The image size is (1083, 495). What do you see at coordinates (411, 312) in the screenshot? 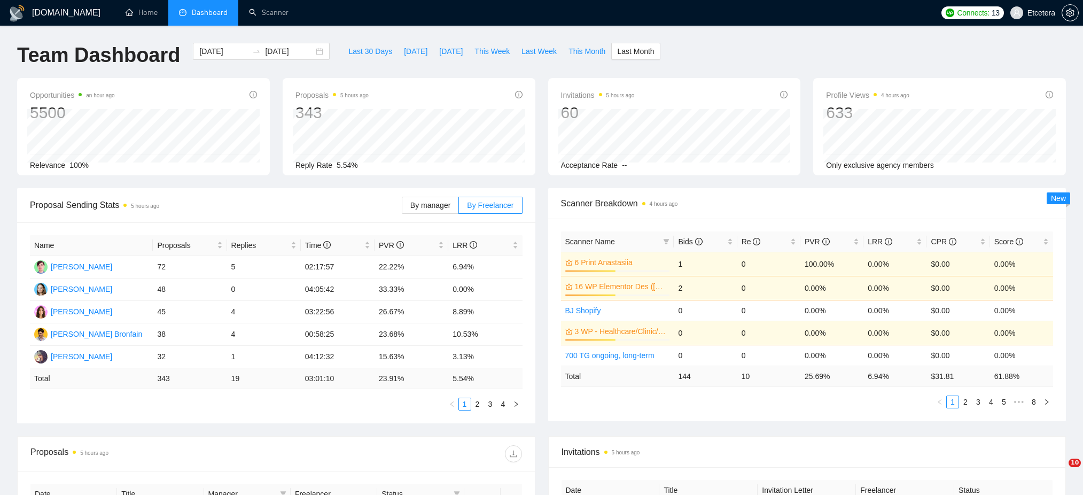
I see `td: 26.67%` at bounding box center [411, 312].